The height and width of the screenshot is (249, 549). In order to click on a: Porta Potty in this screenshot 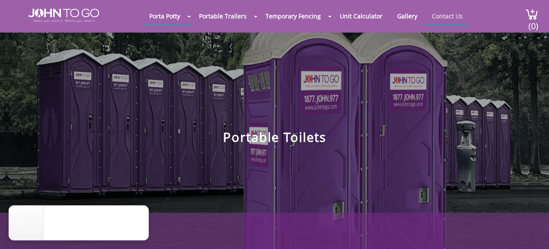, I will do `click(165, 16)`.